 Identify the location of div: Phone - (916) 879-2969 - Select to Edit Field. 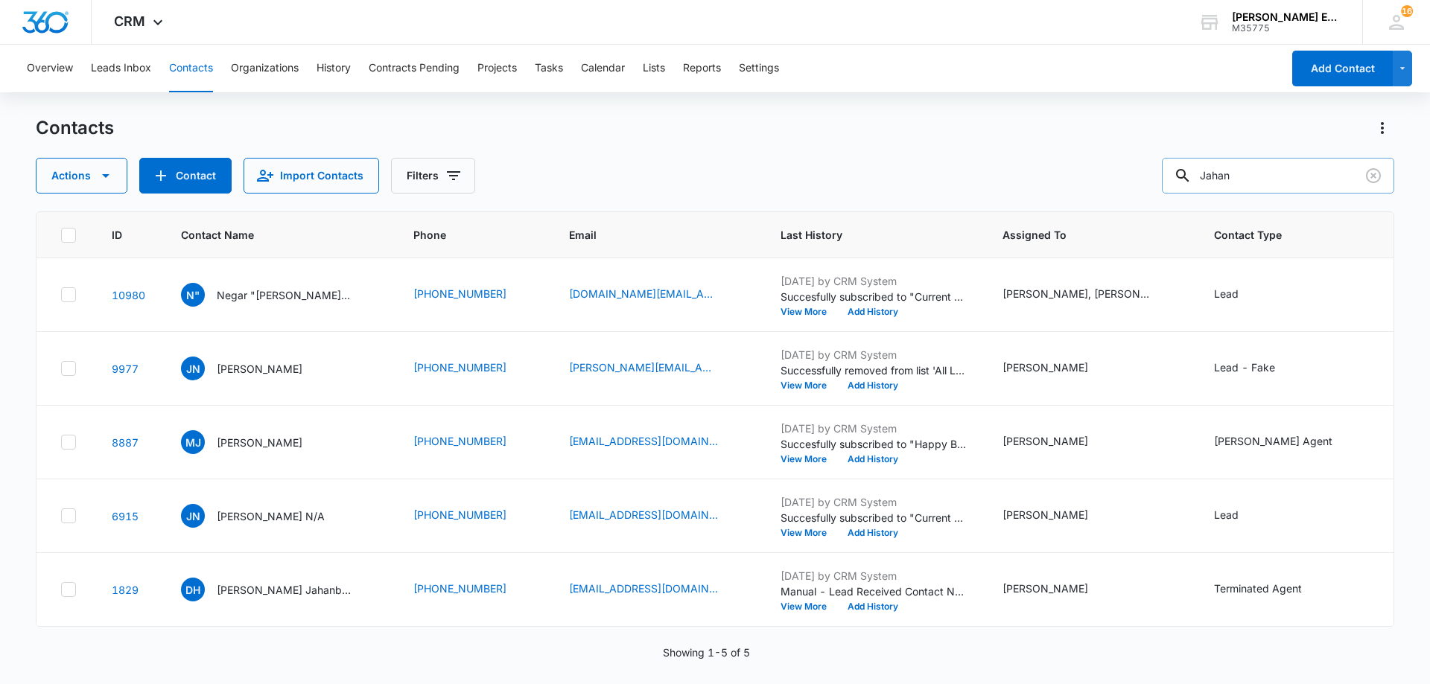
(473, 442).